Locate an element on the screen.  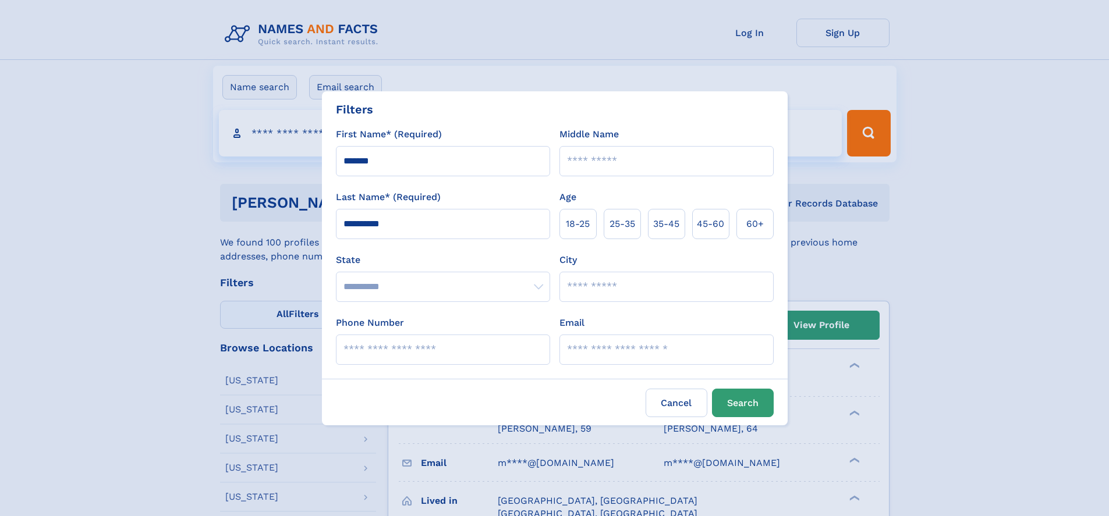
div: Filters is located at coordinates (354, 109).